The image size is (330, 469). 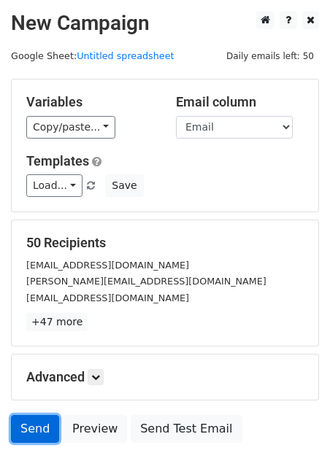 I want to click on h5: Advanced, so click(x=165, y=377).